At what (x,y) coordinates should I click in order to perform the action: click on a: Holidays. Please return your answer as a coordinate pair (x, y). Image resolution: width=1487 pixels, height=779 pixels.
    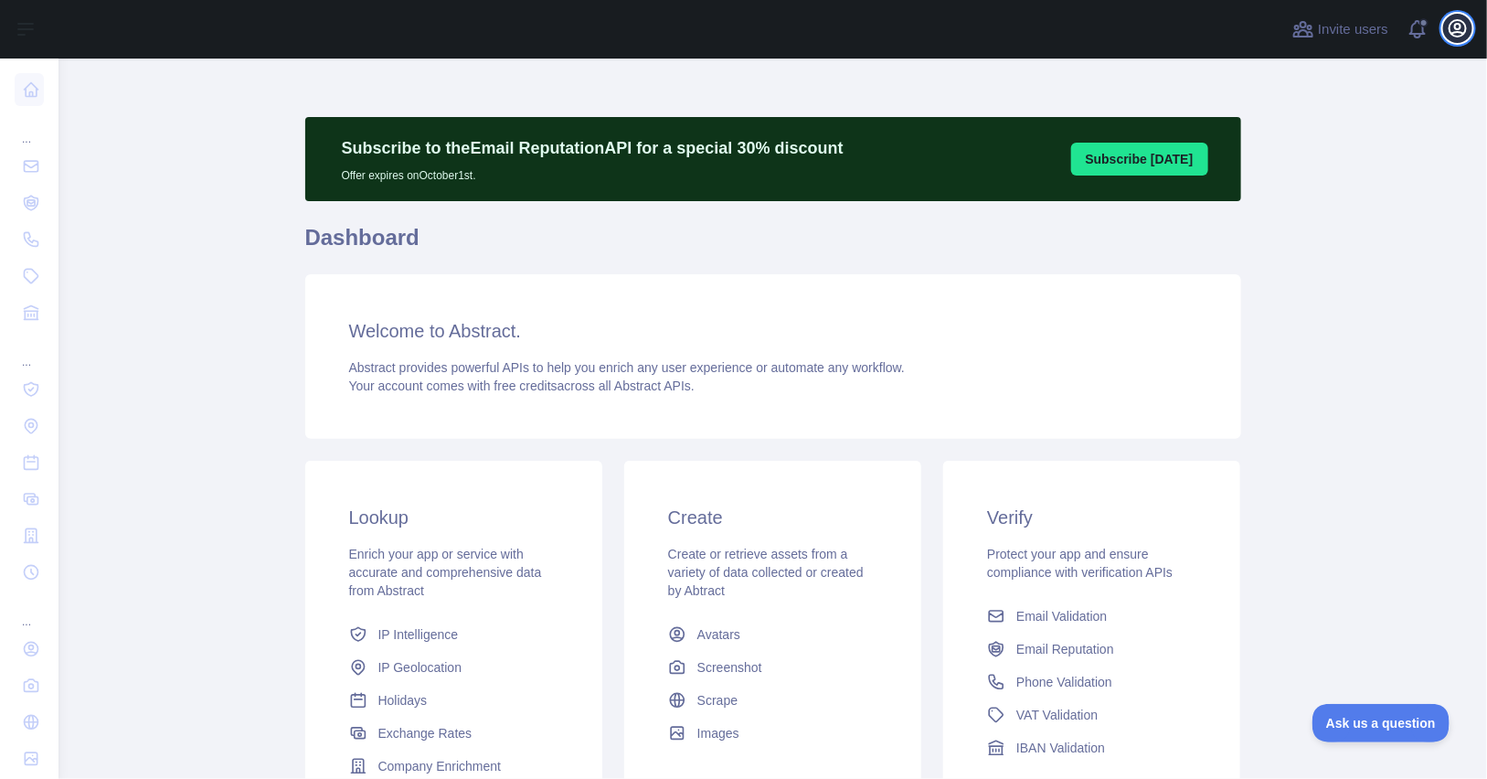
    Looking at the image, I should click on (453, 700).